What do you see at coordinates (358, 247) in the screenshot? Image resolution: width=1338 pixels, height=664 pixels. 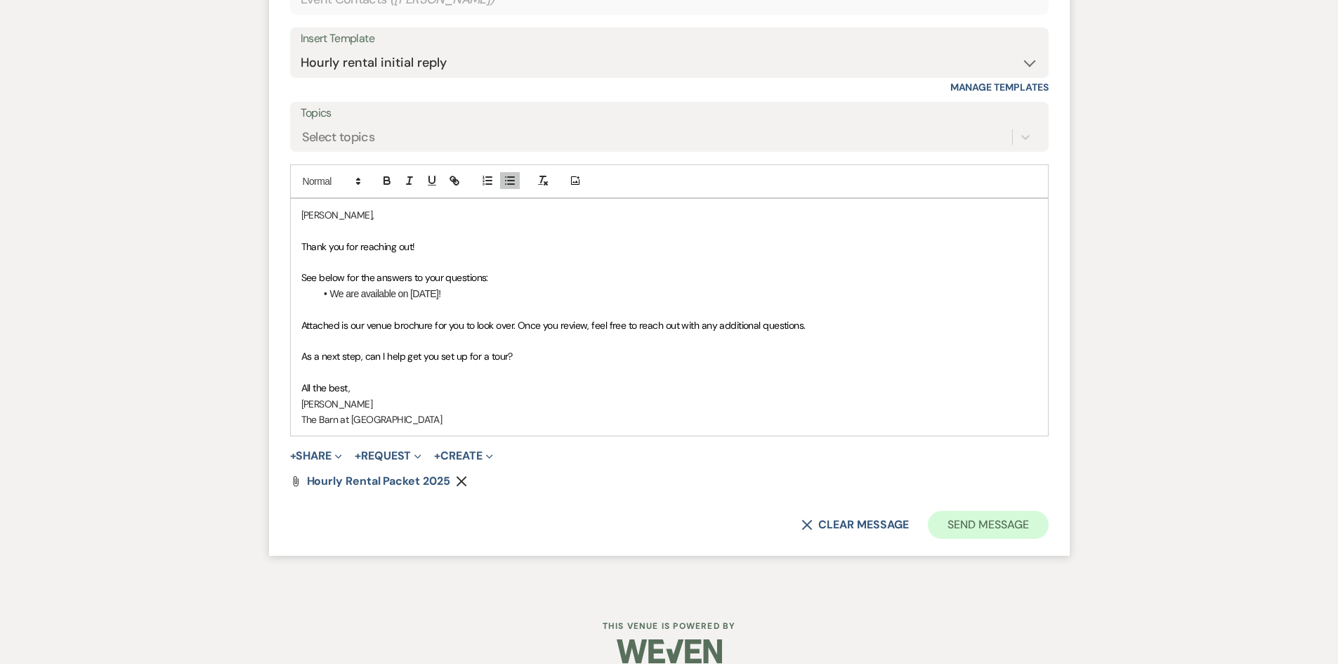 I see `span: Thank you for reaching out!` at bounding box center [358, 247].